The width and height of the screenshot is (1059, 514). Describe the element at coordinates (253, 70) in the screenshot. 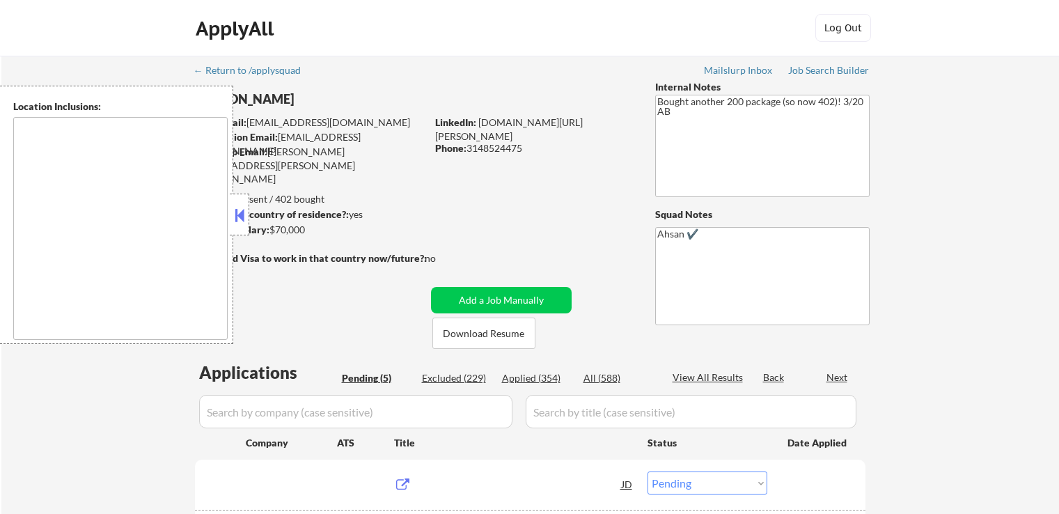

I see `div: ← Return to /applysquad` at that location.